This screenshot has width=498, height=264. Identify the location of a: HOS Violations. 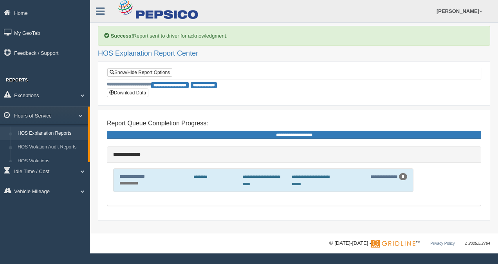
(51, 161).